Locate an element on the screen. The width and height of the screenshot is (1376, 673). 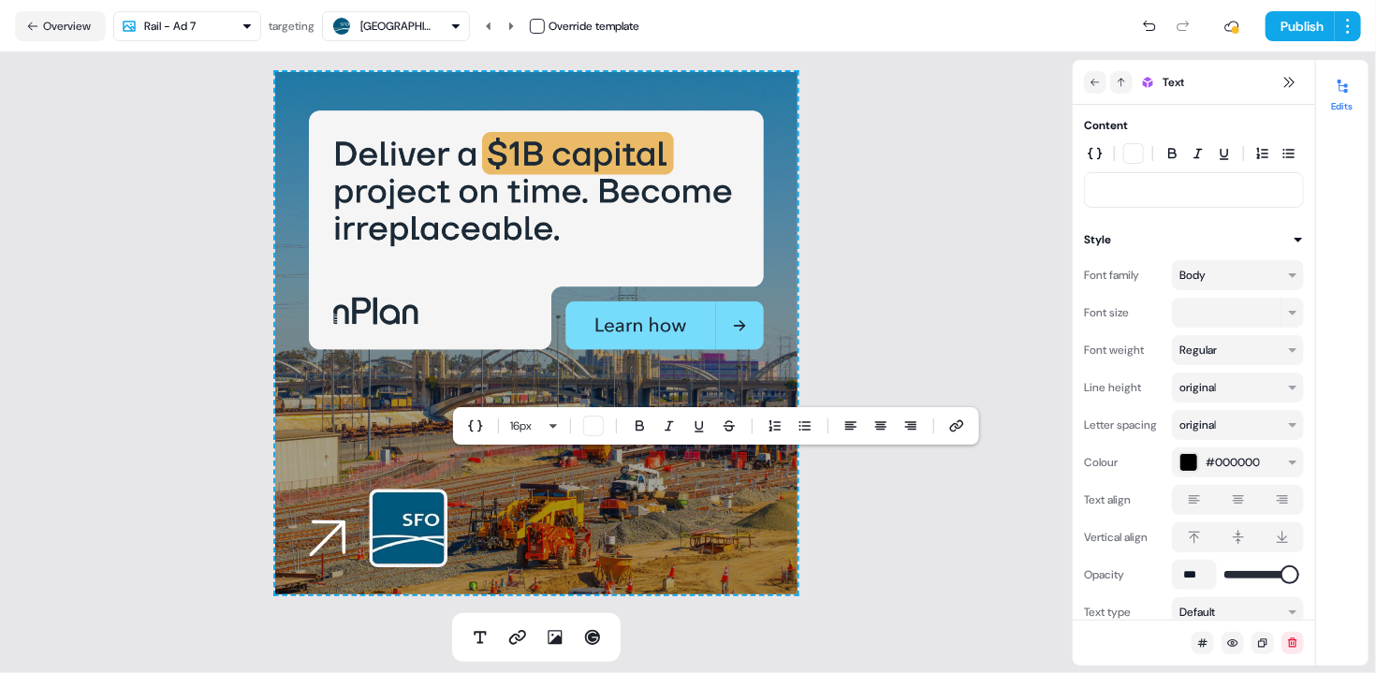
button: Edits is located at coordinates (1342, 92).